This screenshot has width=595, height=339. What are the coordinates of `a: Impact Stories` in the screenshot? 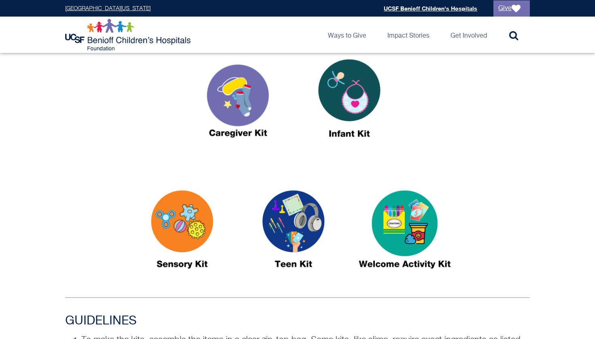 It's located at (408, 35).